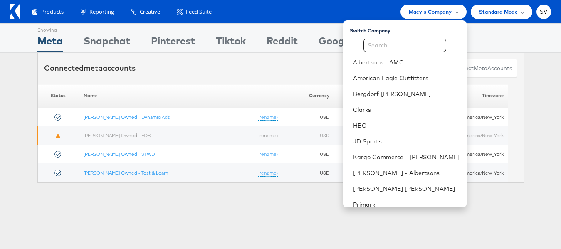  What do you see at coordinates (282, 43) in the screenshot?
I see `div: Reddit` at bounding box center [282, 43].